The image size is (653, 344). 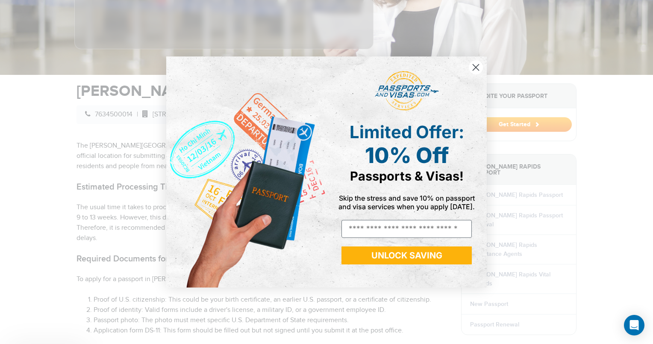 What do you see at coordinates (476, 67) in the screenshot?
I see `button: Close dialog` at bounding box center [476, 67].